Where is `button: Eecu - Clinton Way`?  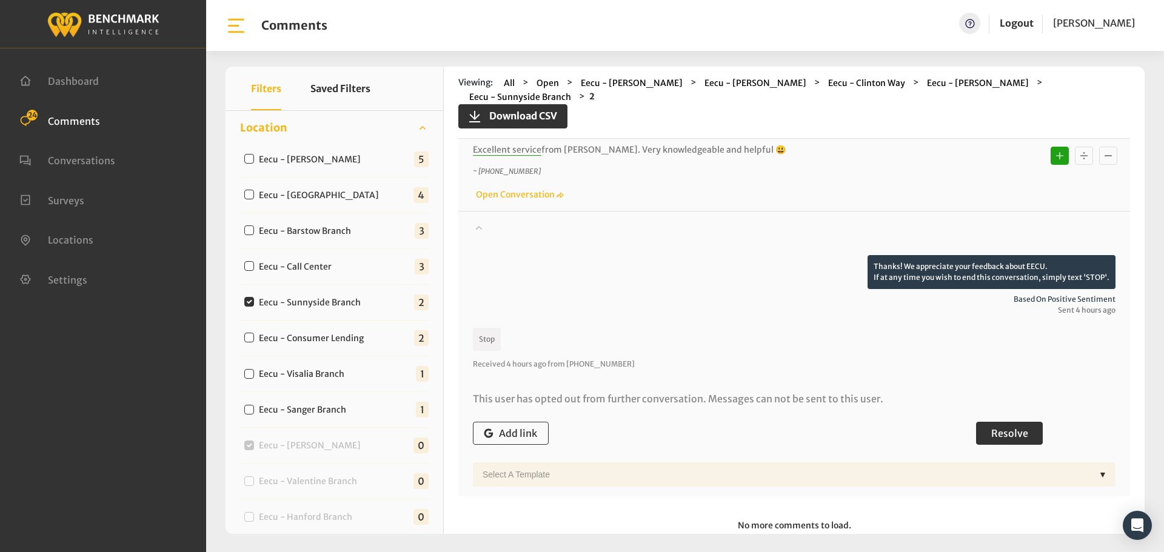 button: Eecu - Clinton Way is located at coordinates (867, 83).